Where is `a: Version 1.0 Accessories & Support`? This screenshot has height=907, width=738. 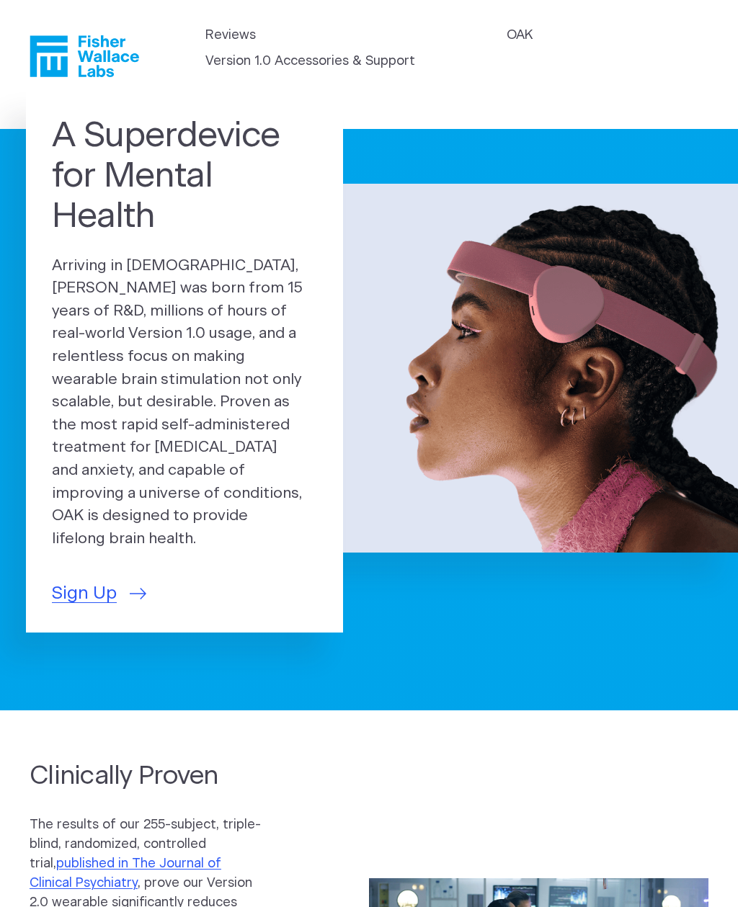
a: Version 1.0 Accessories & Support is located at coordinates (310, 61).